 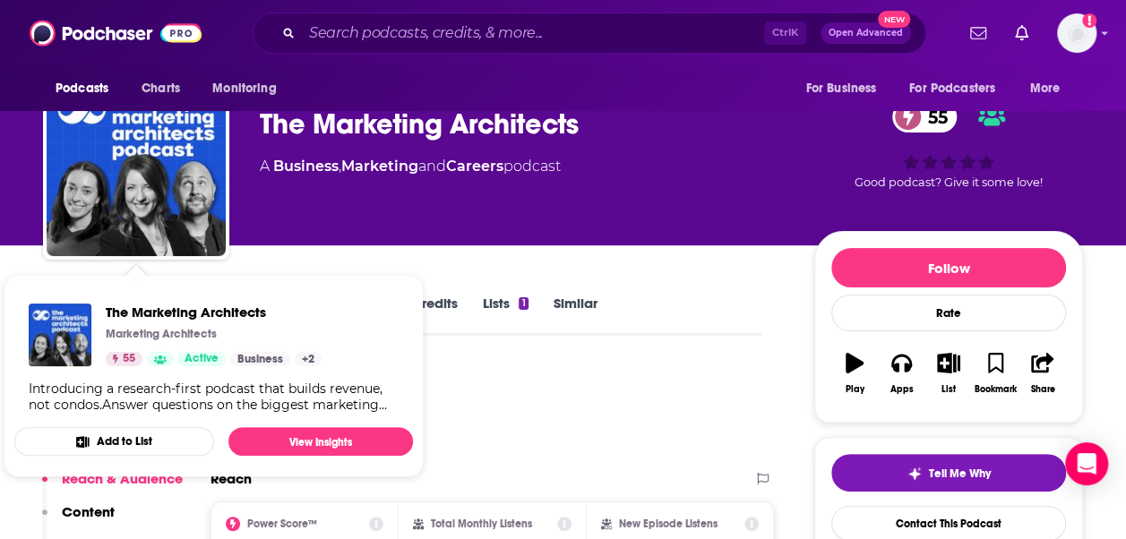 What do you see at coordinates (82, 89) in the screenshot?
I see `span: Podcasts` at bounding box center [82, 89].